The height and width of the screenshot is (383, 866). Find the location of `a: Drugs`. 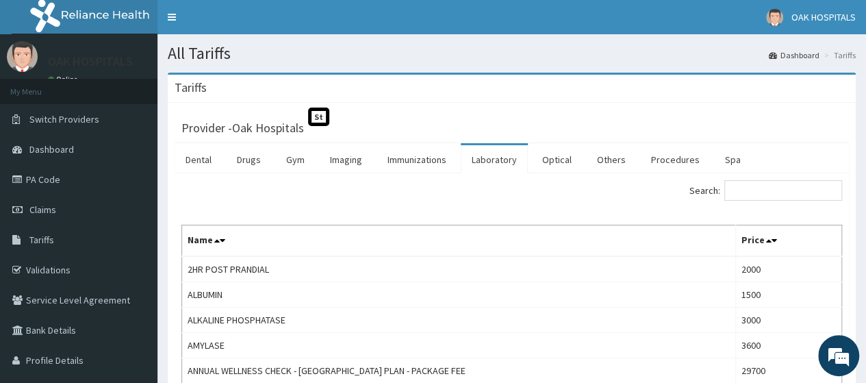

a: Drugs is located at coordinates (248, 159).